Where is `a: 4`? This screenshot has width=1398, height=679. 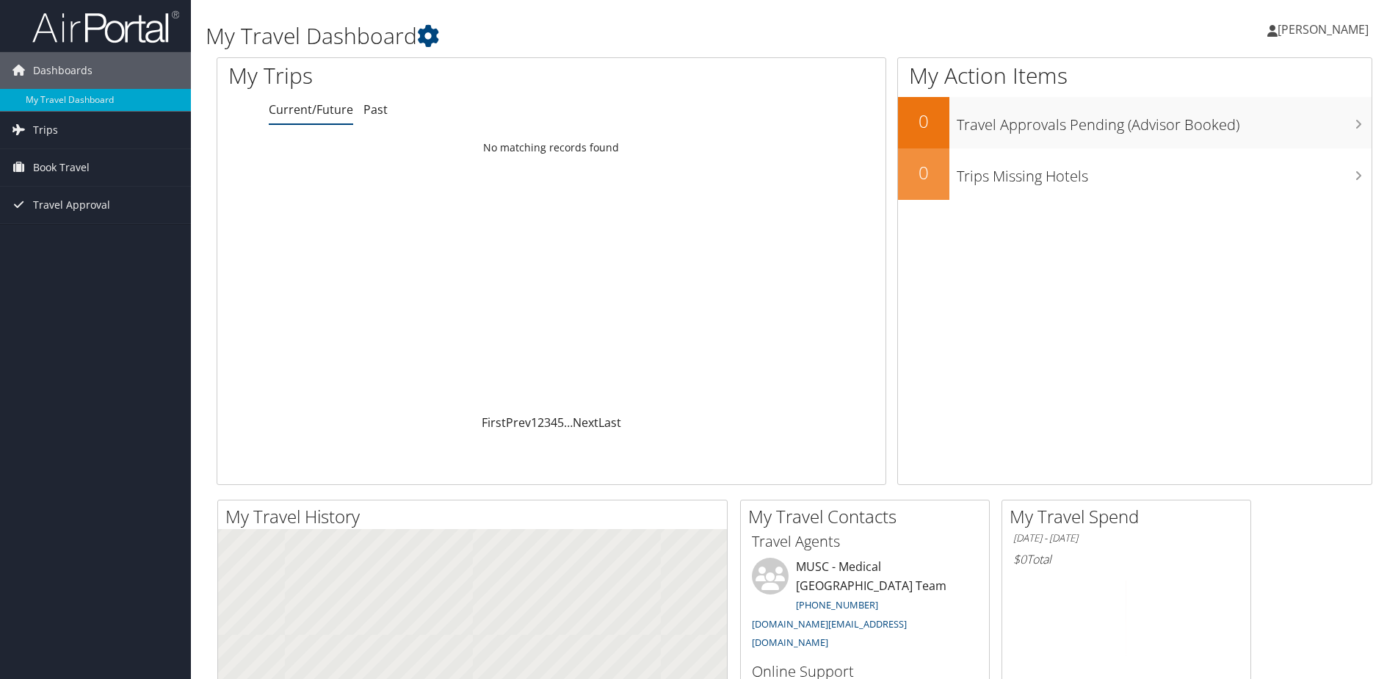
a: 4 is located at coordinates (554, 422).